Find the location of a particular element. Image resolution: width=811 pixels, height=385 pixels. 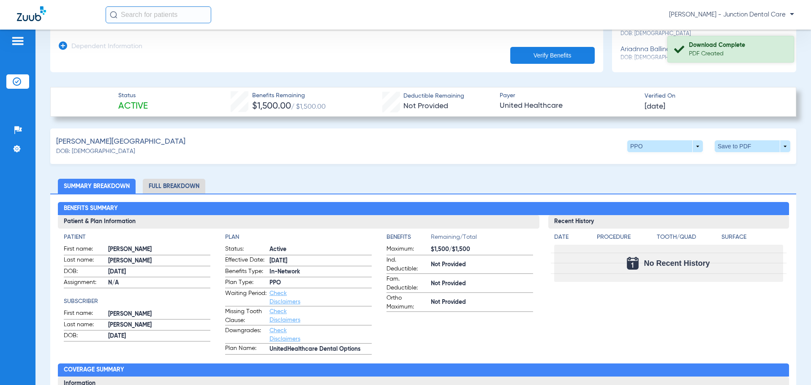

app-breakdown-title: Tooth/Quad is located at coordinates (688, 239).